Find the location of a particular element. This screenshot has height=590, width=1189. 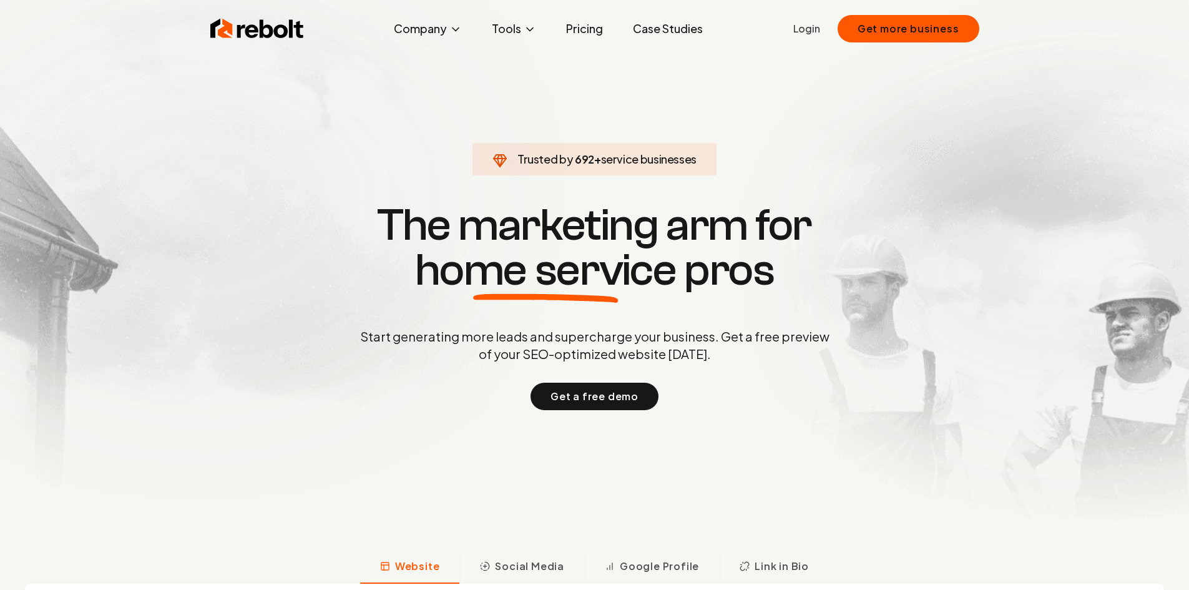

span: Website is located at coordinates (418, 566).